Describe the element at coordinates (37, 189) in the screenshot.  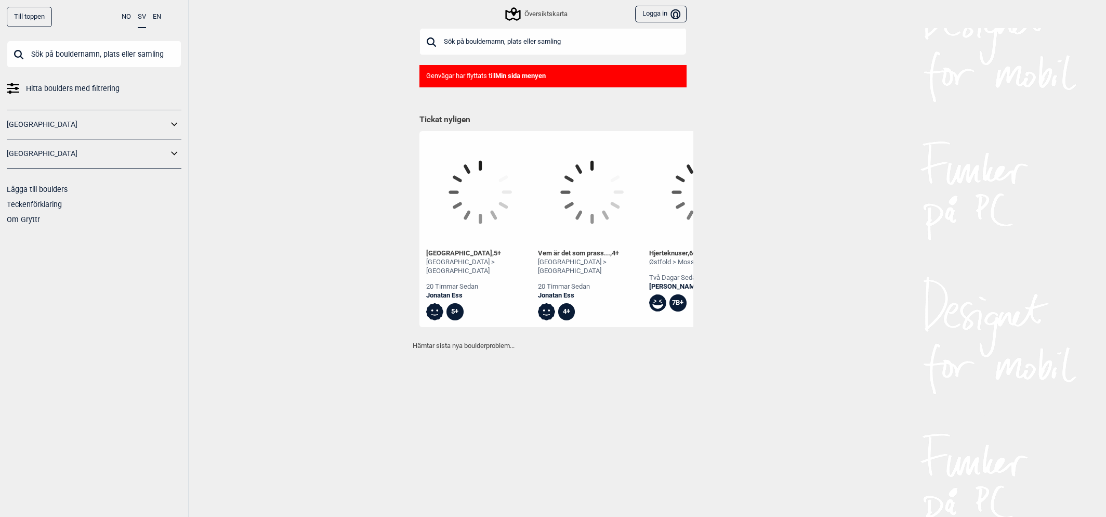
I see `a: Lägga till boulders` at that location.